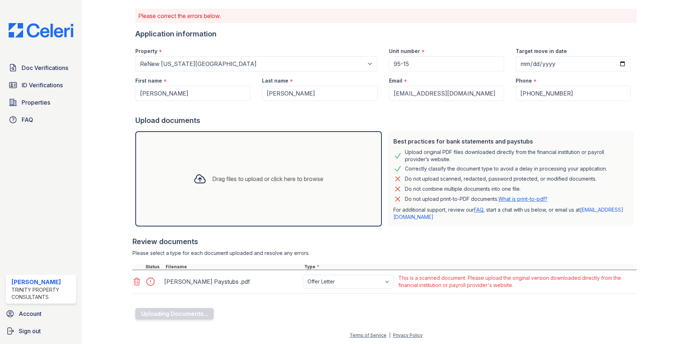 This screenshot has width=690, height=344. What do you see at coordinates (405, 51) in the screenshot?
I see `label: Unit number` at bounding box center [405, 51].